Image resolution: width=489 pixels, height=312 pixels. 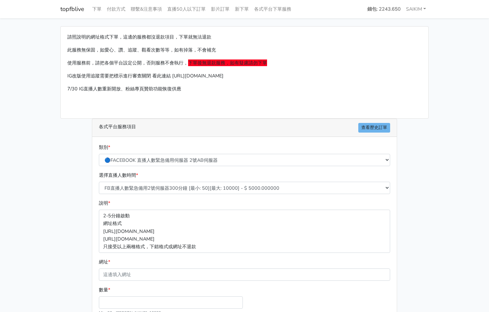 I want to click on a: 付款方式, so click(x=116, y=9).